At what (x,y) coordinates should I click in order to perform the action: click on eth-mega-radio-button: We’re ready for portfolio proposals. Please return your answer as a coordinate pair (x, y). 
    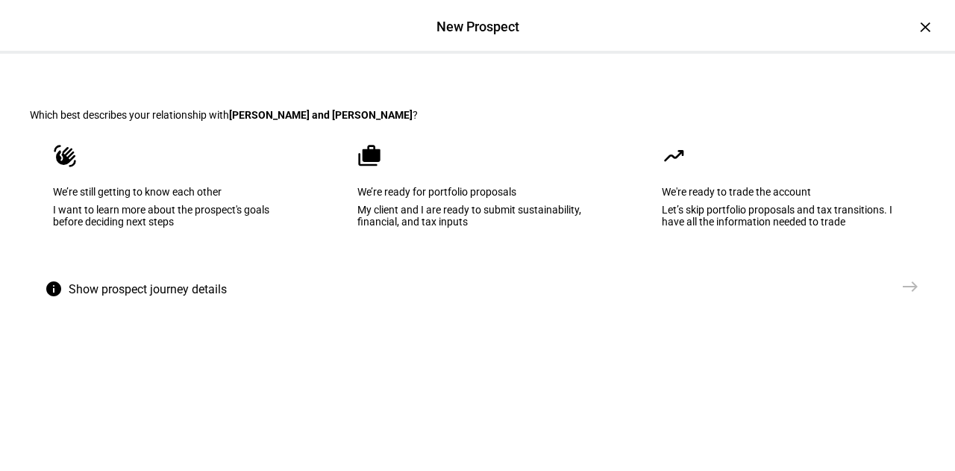
    Looking at the image, I should click on (478, 196).